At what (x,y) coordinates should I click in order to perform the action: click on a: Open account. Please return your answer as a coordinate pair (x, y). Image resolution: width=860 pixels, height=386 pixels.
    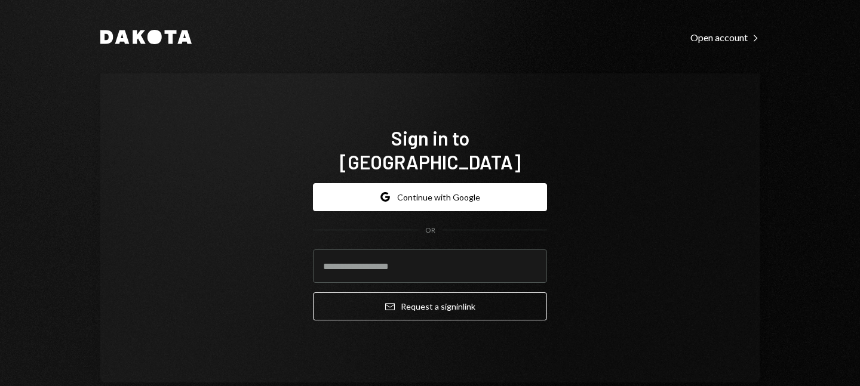
    Looking at the image, I should click on (725, 37).